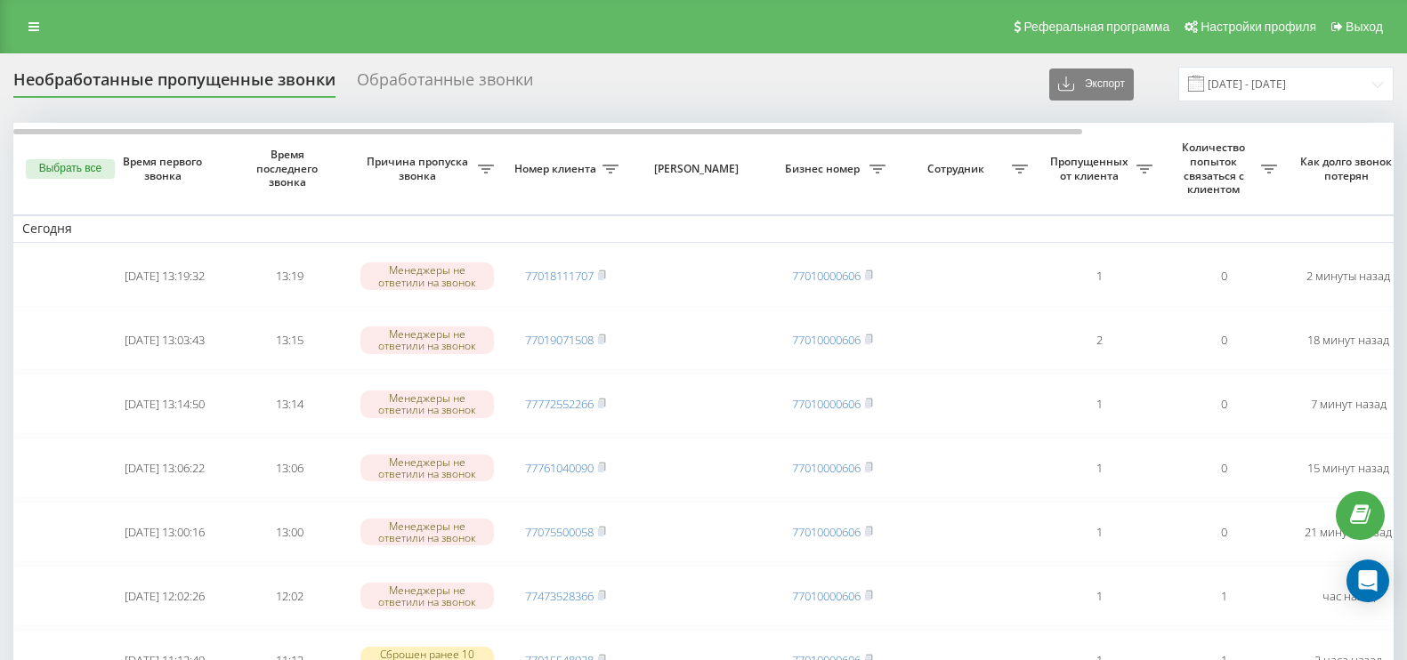  What do you see at coordinates (559, 340) in the screenshot?
I see `a: 77019071508` at bounding box center [559, 340].